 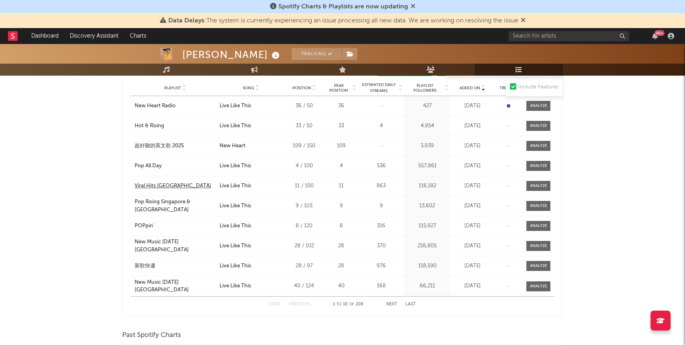 What do you see at coordinates (427, 226) in the screenshot?
I see `div: 115,927` at bounding box center [427, 226].